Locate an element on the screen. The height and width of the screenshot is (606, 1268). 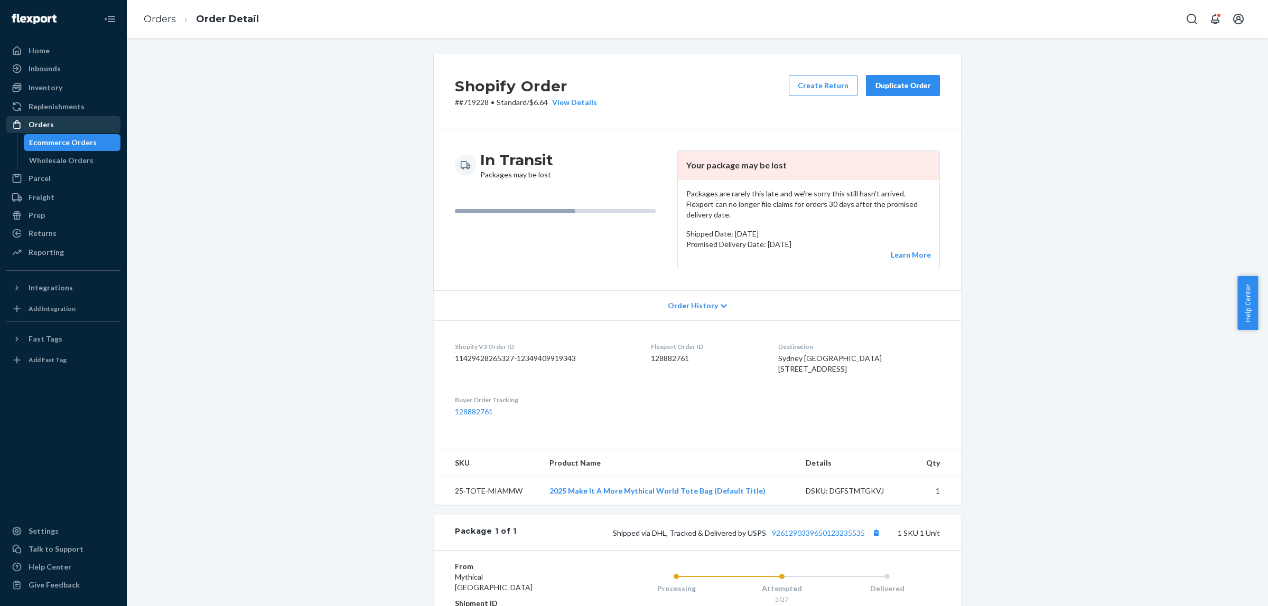
dt: Buyer Order Tracking is located at coordinates (544, 400).